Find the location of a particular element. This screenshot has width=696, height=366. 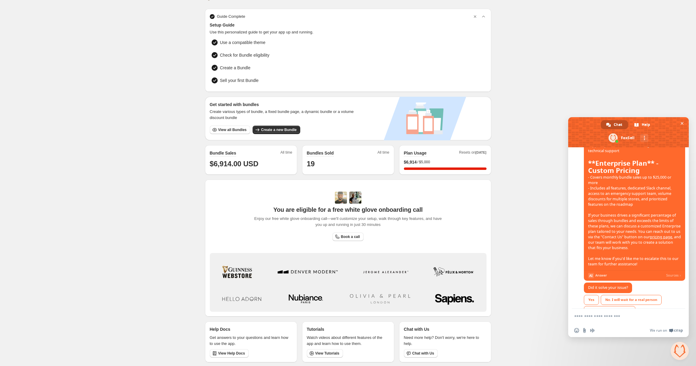

a: View Help Docs is located at coordinates (229, 354).